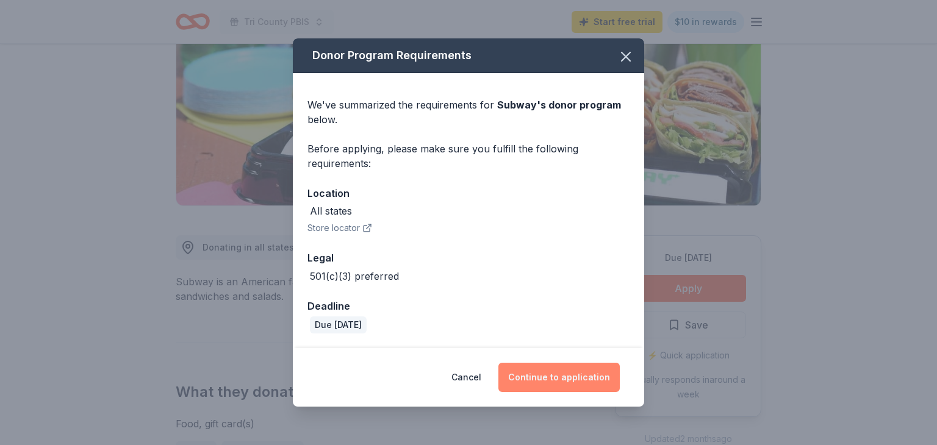 The height and width of the screenshot is (445, 937). I want to click on div: Before applying, please make sure you fulfill the following requirements:, so click(469, 156).